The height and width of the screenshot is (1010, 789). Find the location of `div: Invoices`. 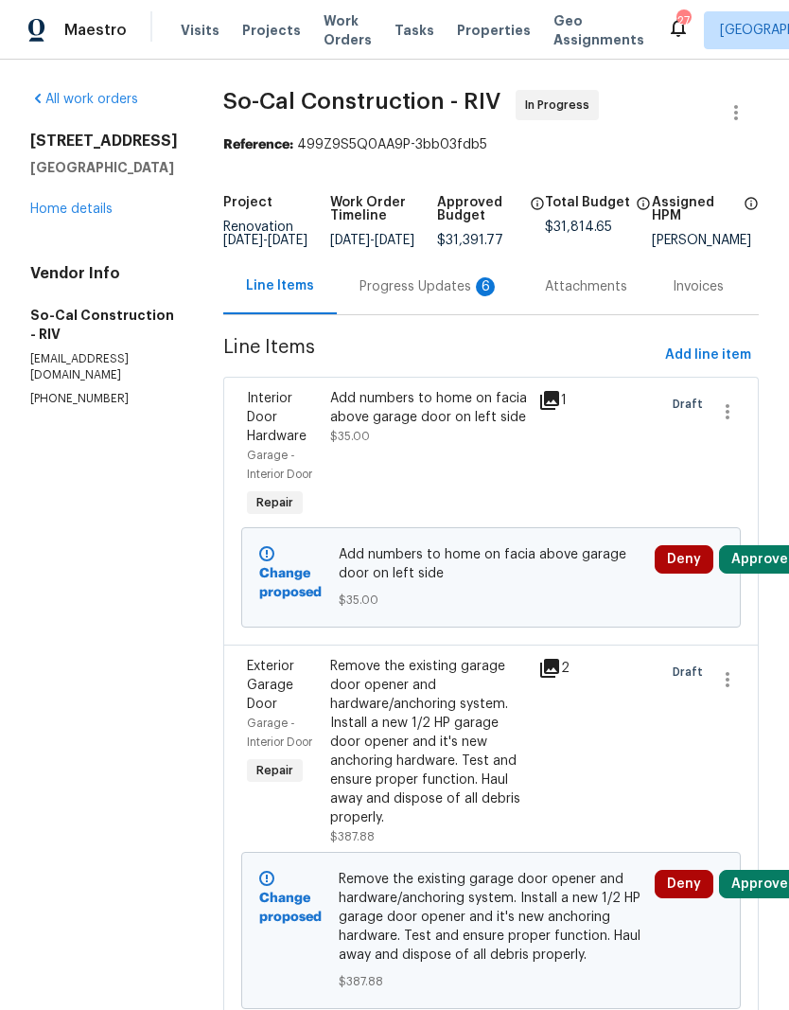

div: Invoices is located at coordinates (698, 287).